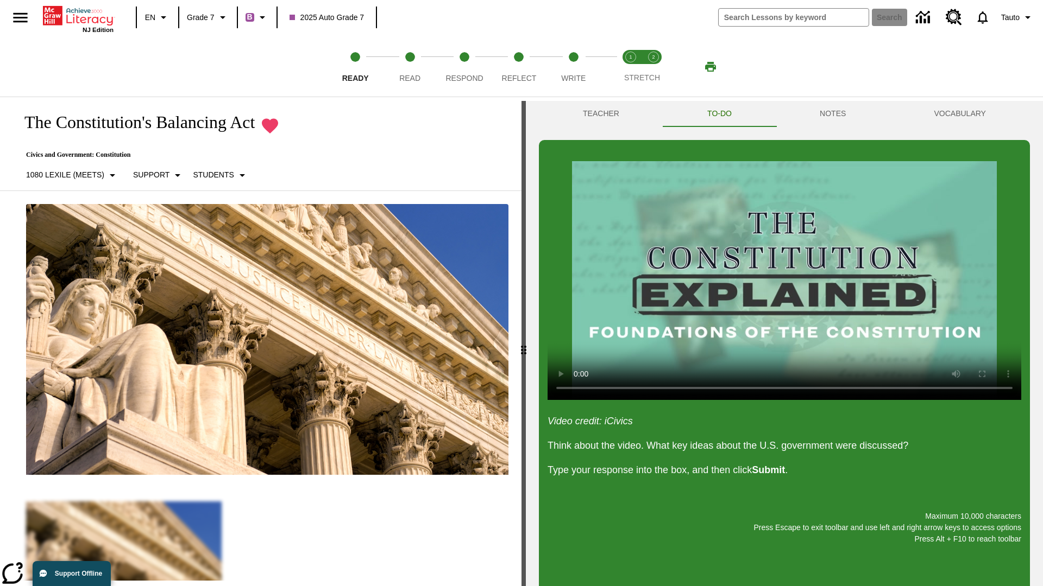  I want to click on span: EN, so click(150, 17).